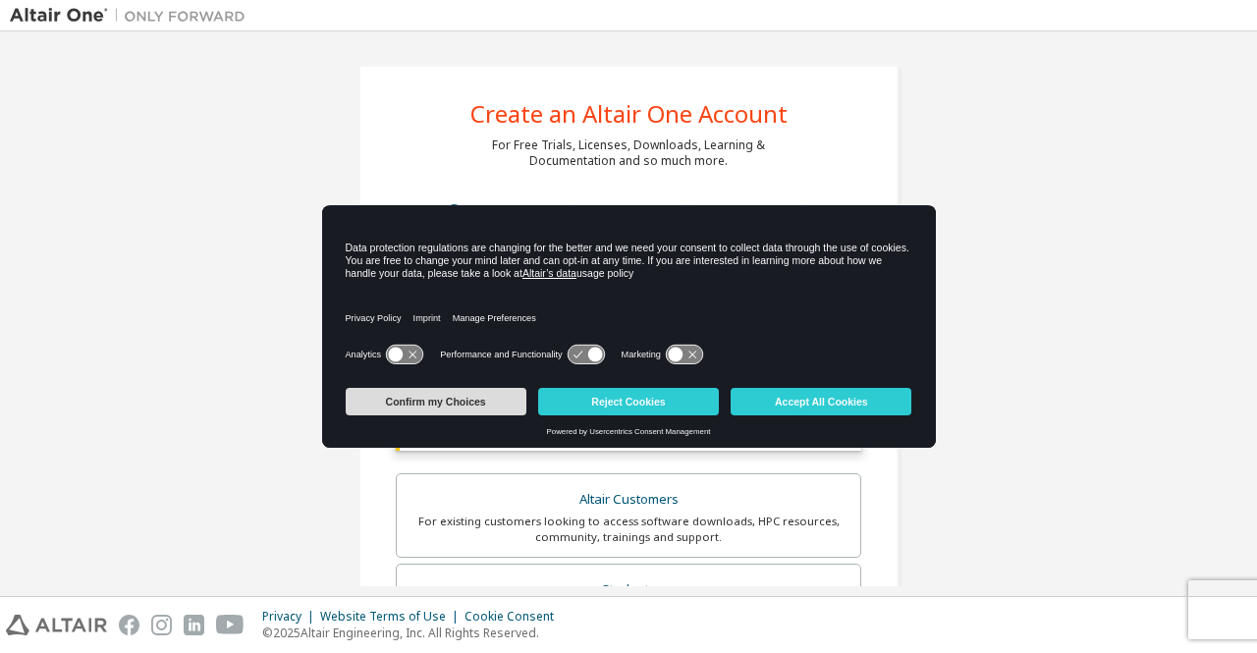  What do you see at coordinates (291, 617) in the screenshot?
I see `div: Privacy` at bounding box center [291, 617].